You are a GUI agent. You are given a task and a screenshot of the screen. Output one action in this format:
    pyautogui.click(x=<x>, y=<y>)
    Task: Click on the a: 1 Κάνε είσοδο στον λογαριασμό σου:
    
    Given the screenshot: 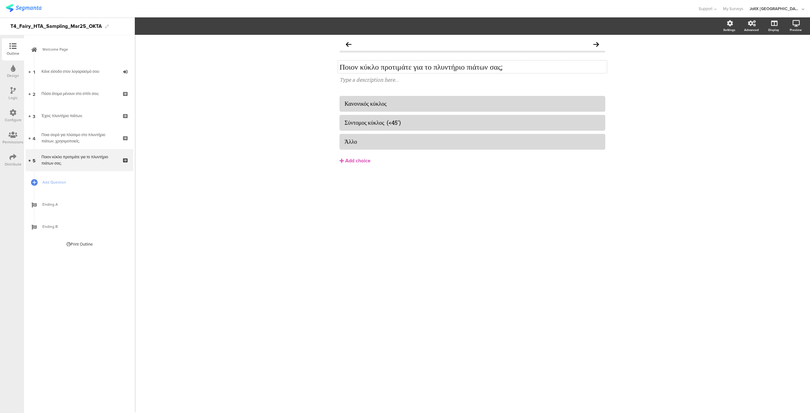 What is the action you would take?
    pyautogui.click(x=79, y=72)
    